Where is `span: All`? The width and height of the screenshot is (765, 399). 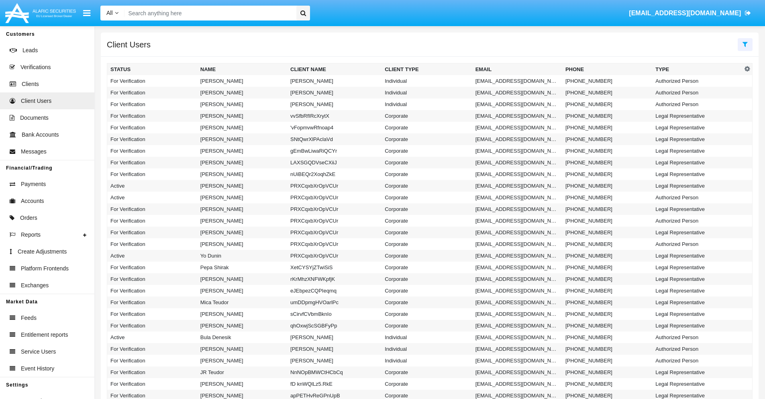 span: All is located at coordinates (110, 13).